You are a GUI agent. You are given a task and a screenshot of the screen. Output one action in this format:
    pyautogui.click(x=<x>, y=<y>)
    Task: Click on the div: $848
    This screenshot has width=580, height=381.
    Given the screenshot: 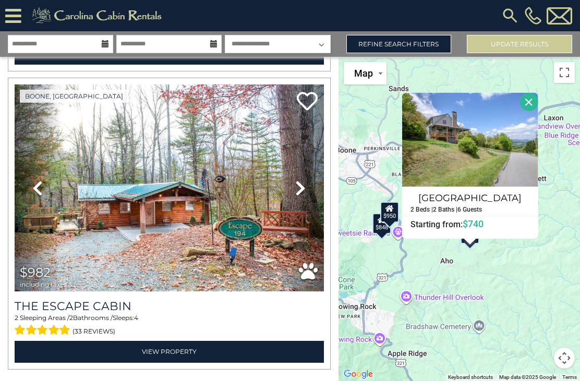 What is the action you would take?
    pyautogui.click(x=382, y=224)
    